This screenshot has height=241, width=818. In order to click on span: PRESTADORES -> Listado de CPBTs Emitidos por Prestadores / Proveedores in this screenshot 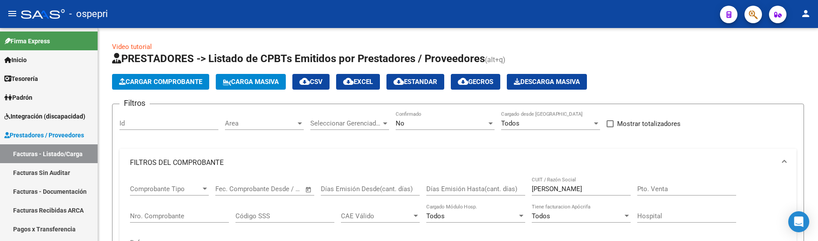, I will do `click(298, 59)`.